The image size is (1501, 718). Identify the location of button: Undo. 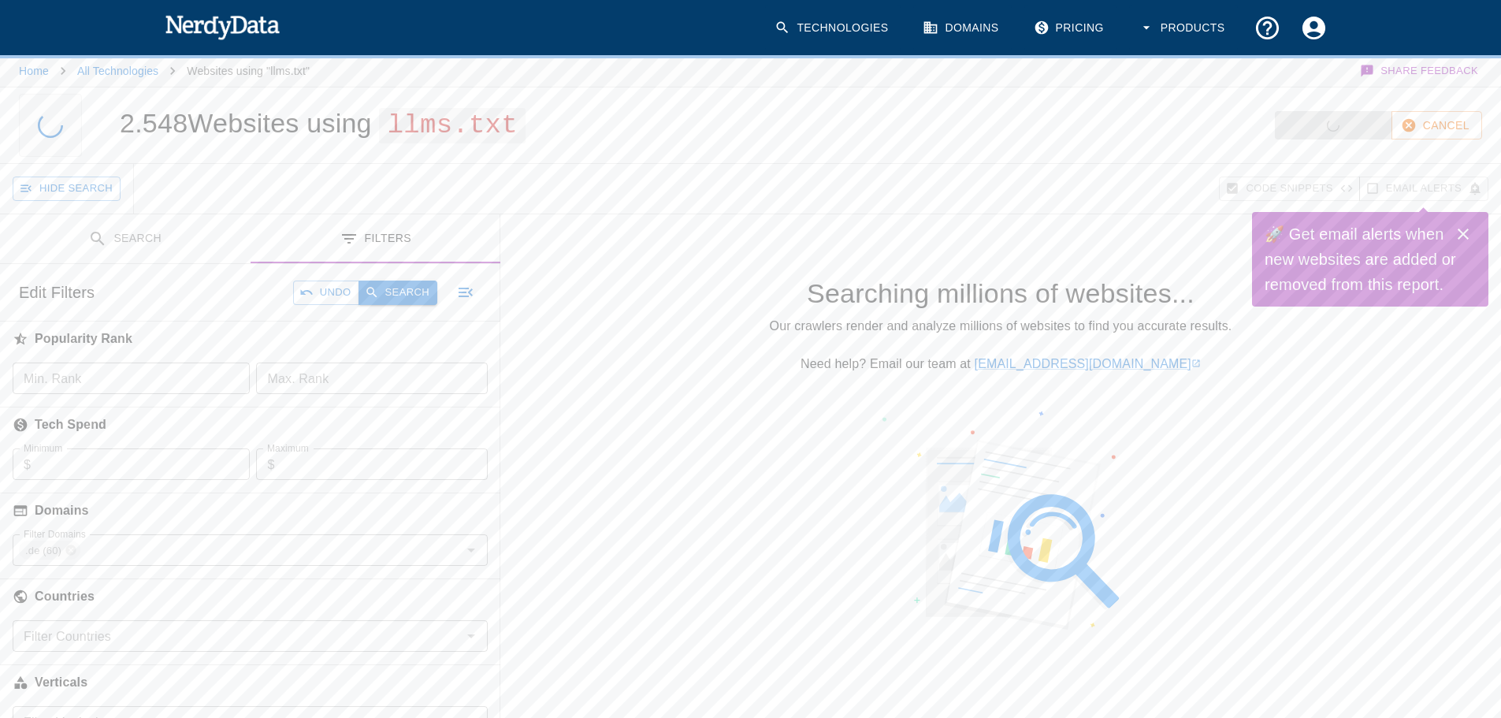
(326, 292).